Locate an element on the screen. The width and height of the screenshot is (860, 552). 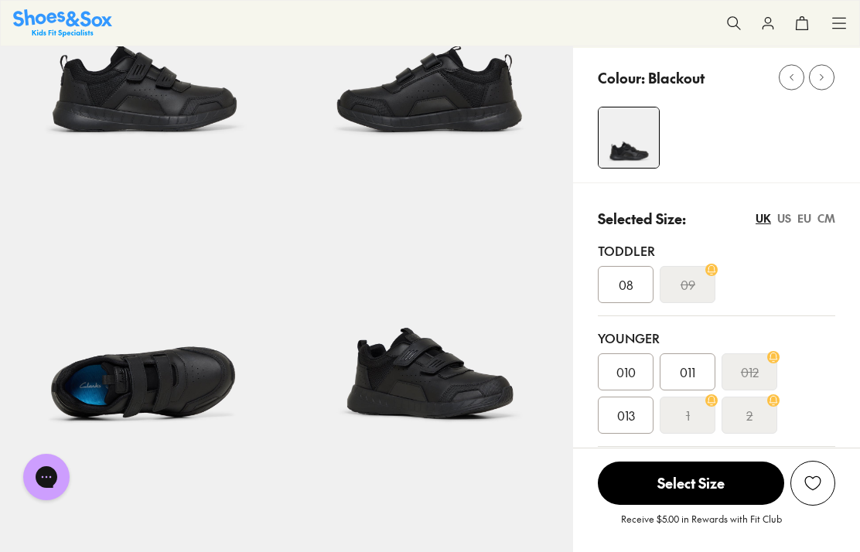
a: Shoes & Sox is located at coordinates (63, 22).